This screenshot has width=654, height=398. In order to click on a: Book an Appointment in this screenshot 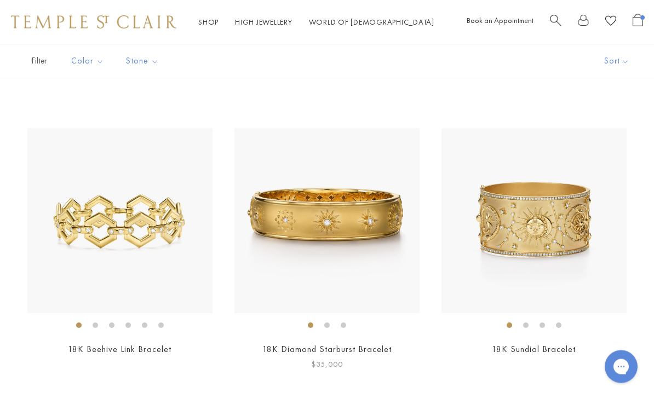, I will do `click(500, 20)`.